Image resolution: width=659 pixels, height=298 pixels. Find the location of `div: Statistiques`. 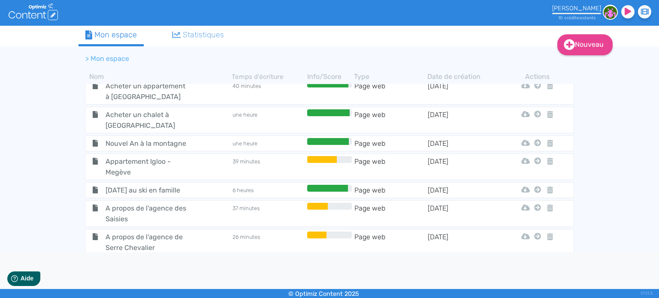

div: Statistiques is located at coordinates (198, 35).